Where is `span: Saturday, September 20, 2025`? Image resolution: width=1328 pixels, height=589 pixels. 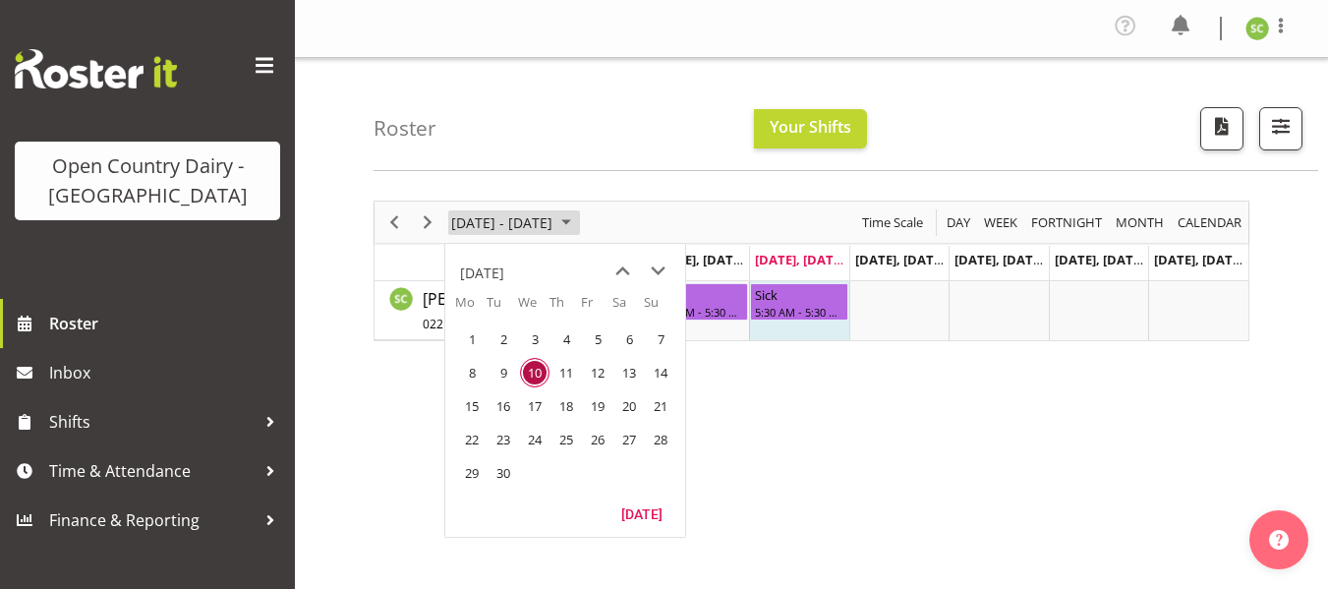
span: Saturday, September 20, 2025 is located at coordinates (629, 406).